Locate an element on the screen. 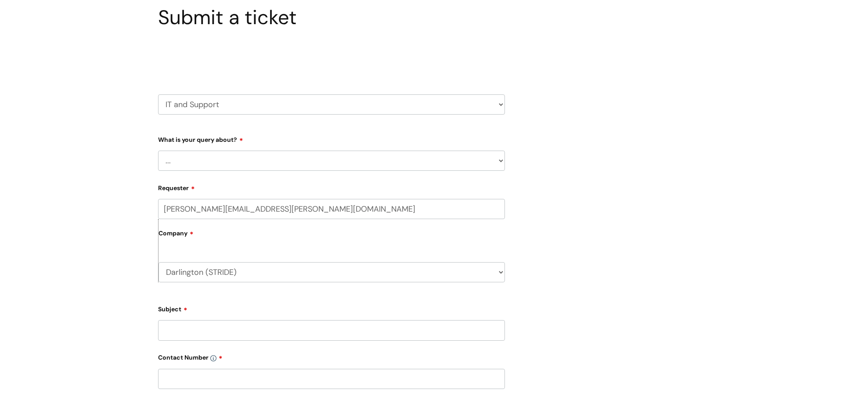  h2: Select issue type is located at coordinates (331, 57).